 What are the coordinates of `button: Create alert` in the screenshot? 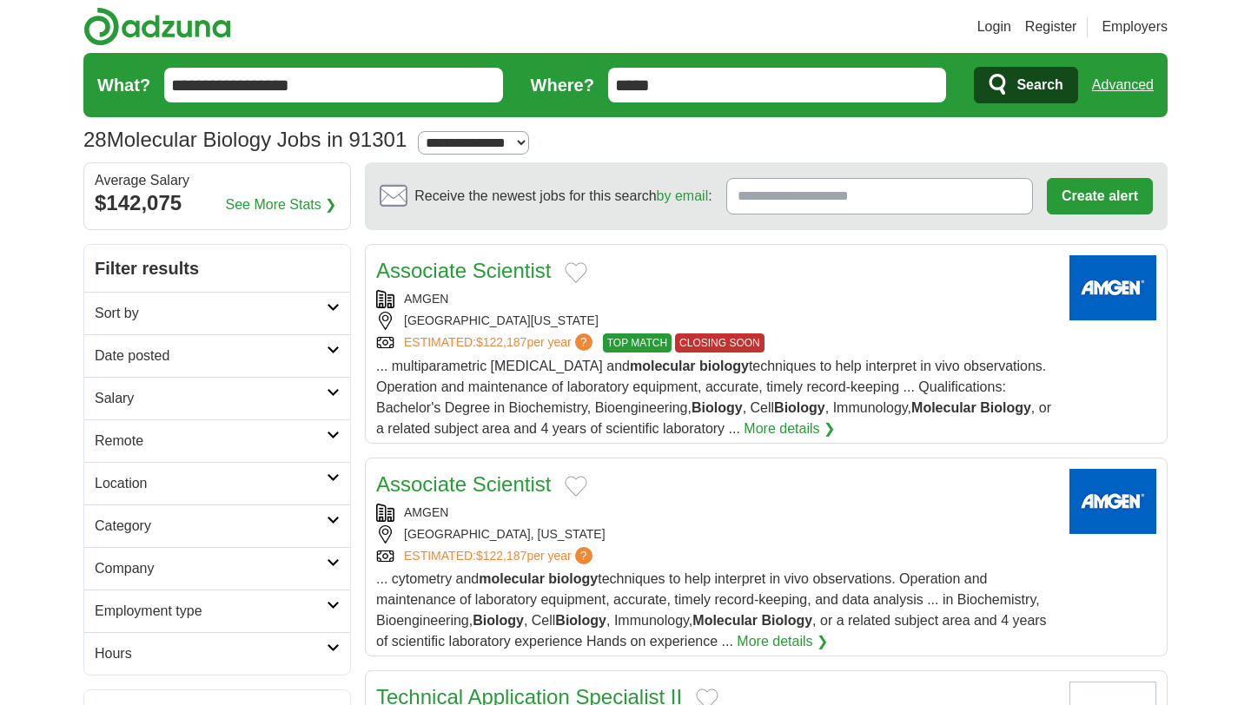 It's located at (1099, 196).